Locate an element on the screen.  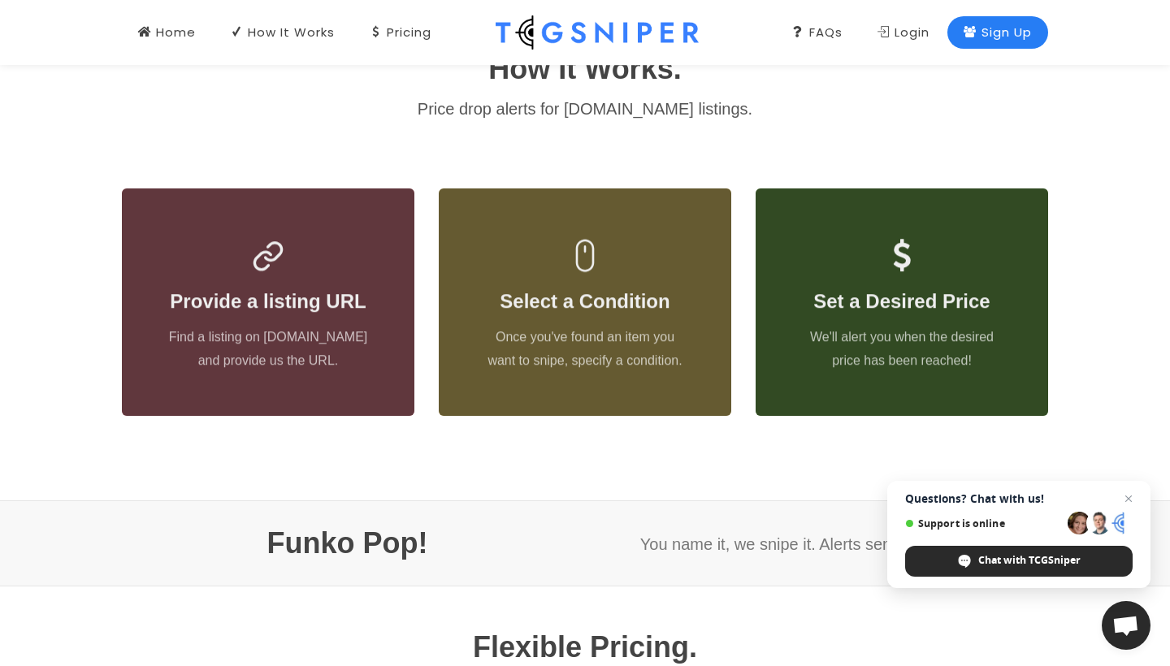
span: Questions? Chat with us! is located at coordinates (1019, 499).